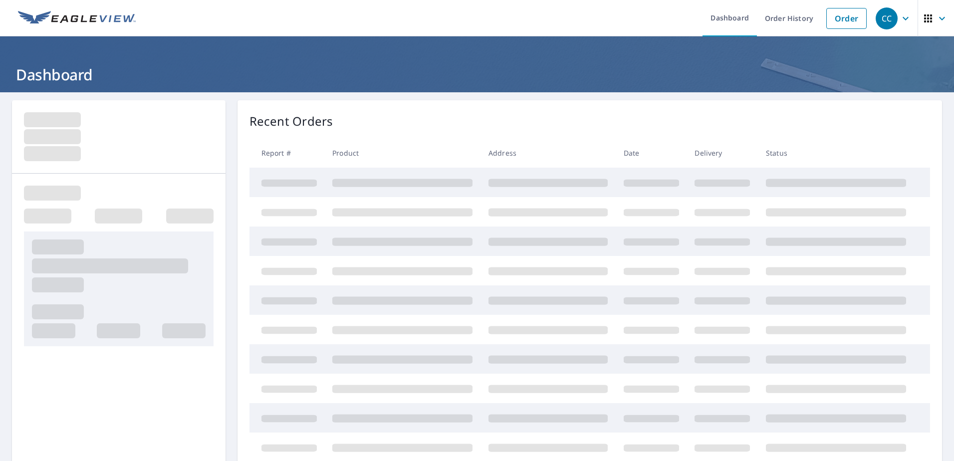  I want to click on th: Status, so click(836, 153).